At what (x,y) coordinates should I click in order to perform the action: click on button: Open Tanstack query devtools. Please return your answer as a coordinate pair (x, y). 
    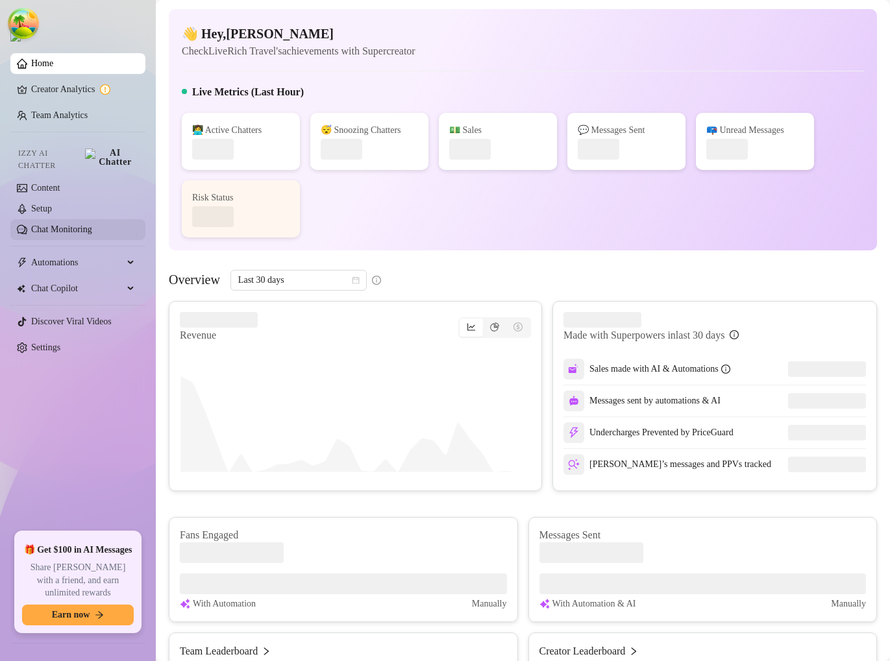
    Looking at the image, I should click on (23, 23).